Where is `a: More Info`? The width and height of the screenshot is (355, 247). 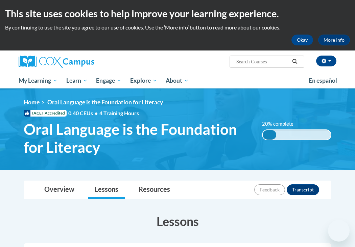
a: More Info is located at coordinates (334, 40).